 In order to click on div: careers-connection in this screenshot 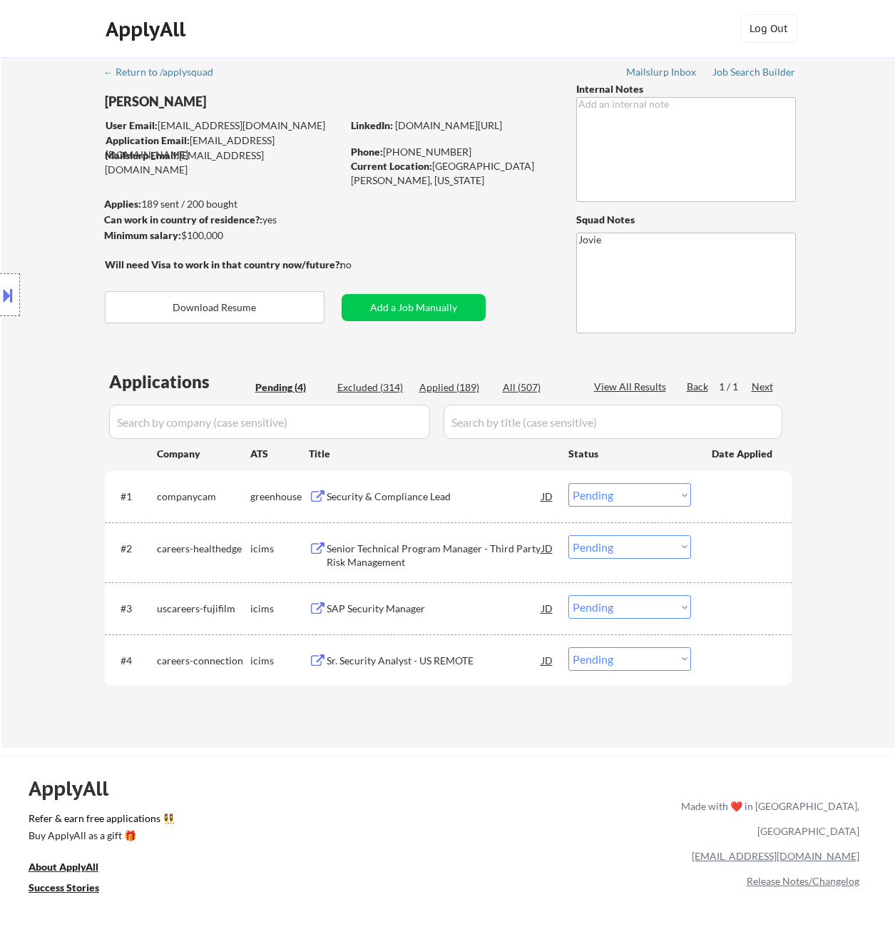, I will do `click(203, 661)`.